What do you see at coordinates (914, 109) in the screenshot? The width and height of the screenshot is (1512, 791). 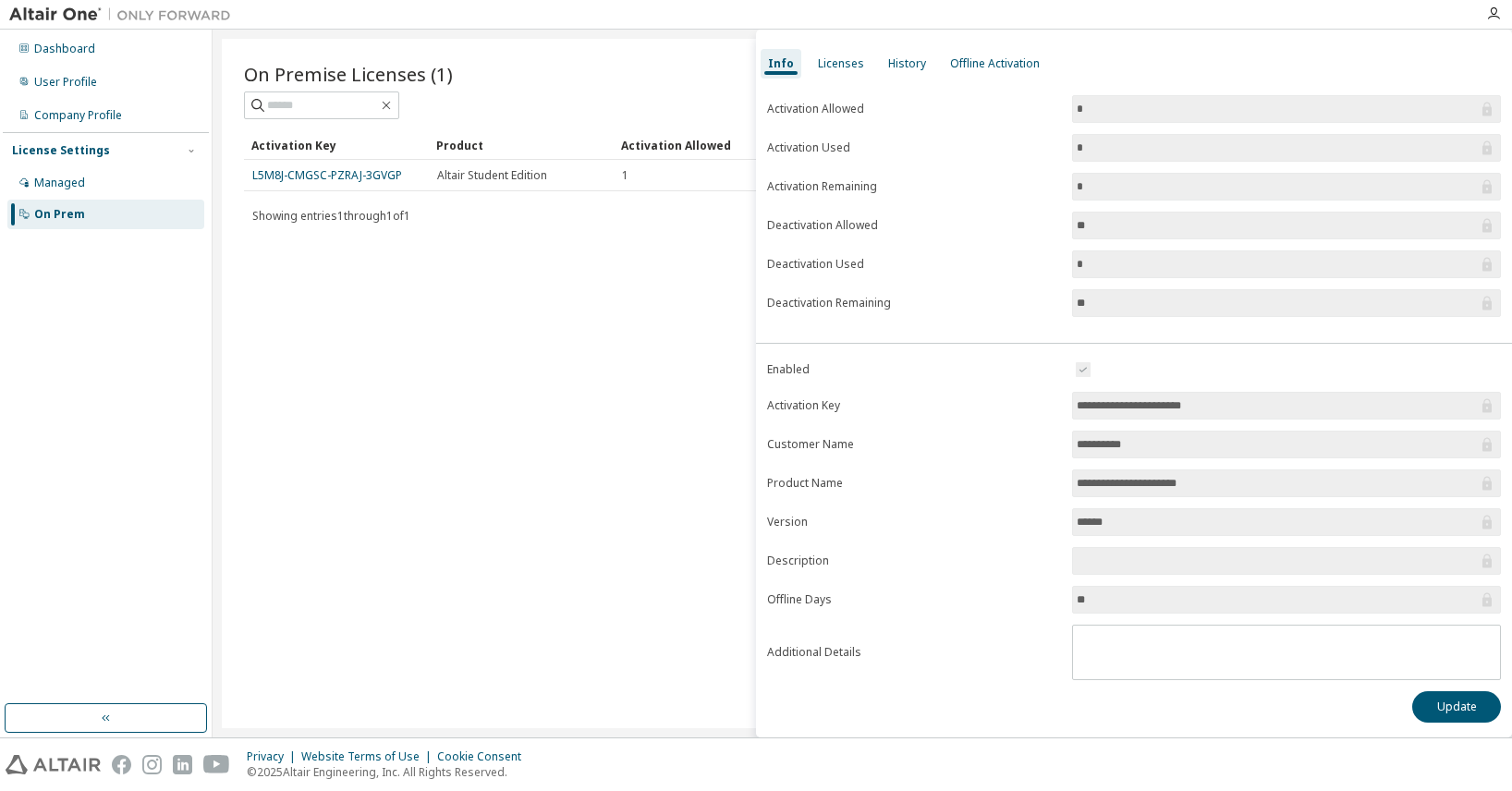 I see `label: Activation Allowed` at bounding box center [914, 109].